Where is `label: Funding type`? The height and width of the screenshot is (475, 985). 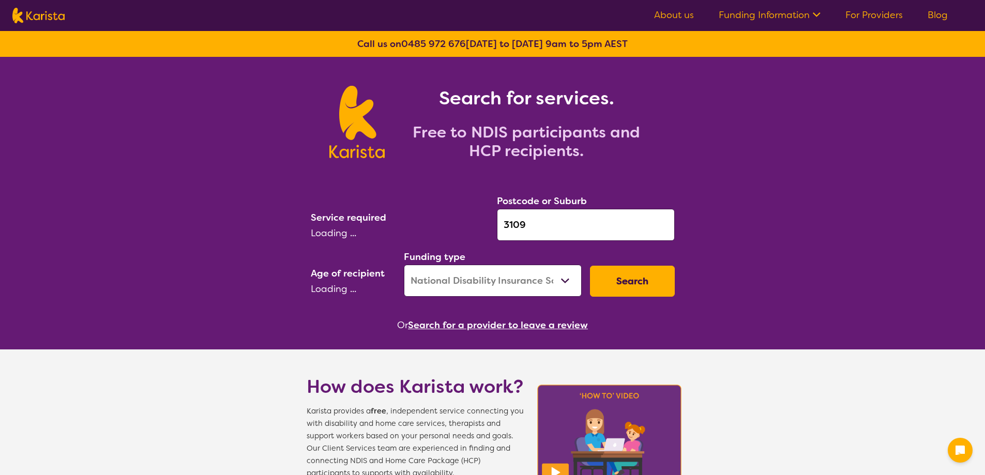 label: Funding type is located at coordinates (434, 257).